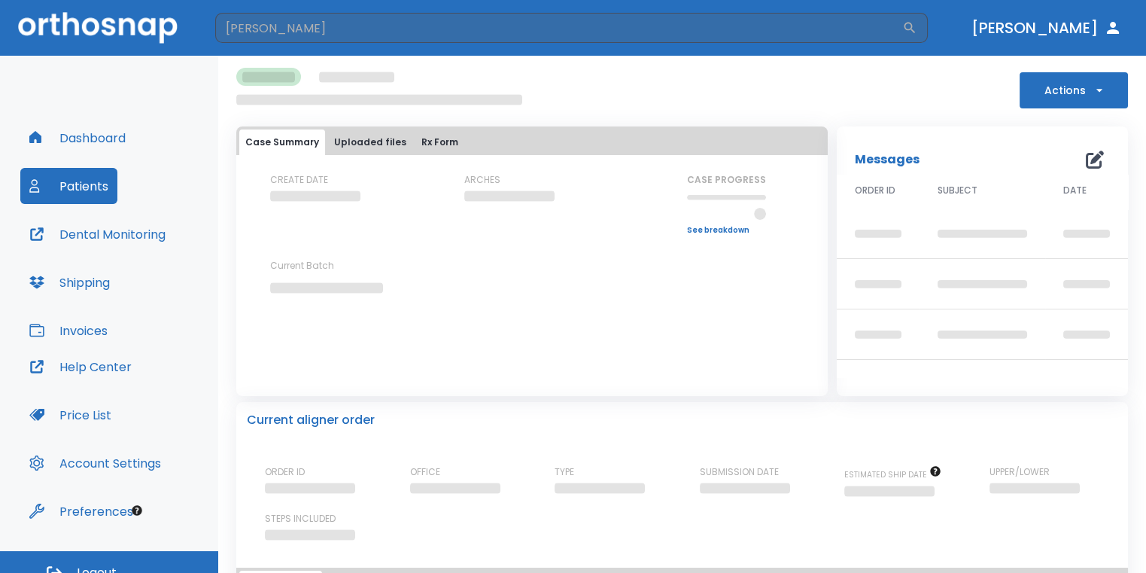  Describe the element at coordinates (558, 28) in the screenshot. I see `input: Search by Patient Name or Case #` at that location.